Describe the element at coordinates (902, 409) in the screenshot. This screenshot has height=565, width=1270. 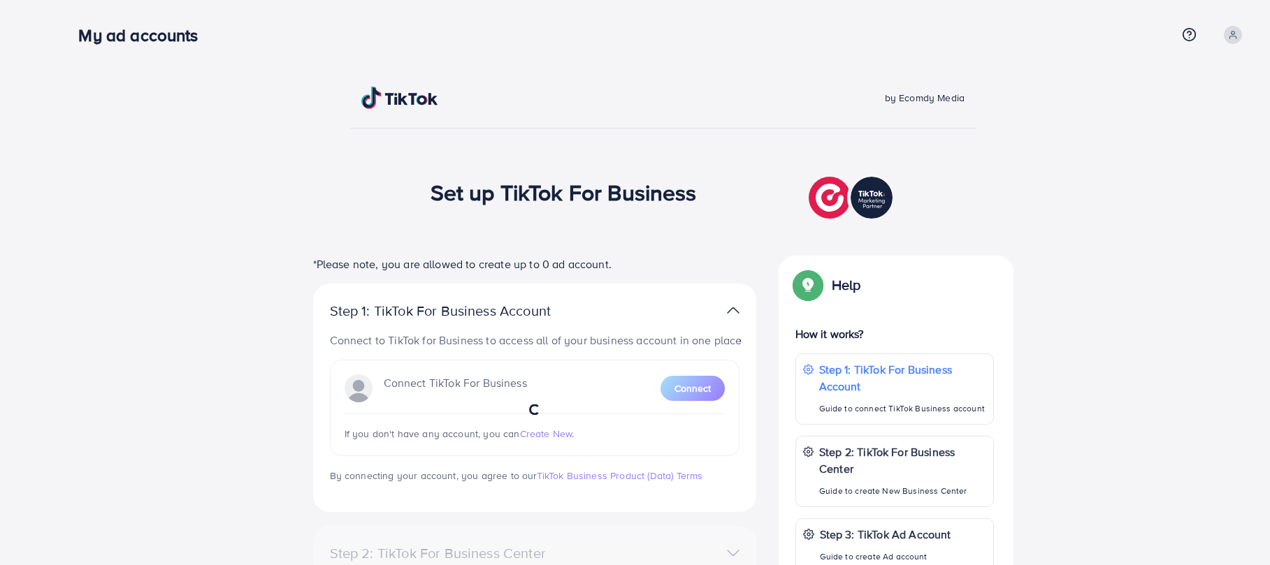
I see `p: Guide to connect TikTok Business account` at that location.